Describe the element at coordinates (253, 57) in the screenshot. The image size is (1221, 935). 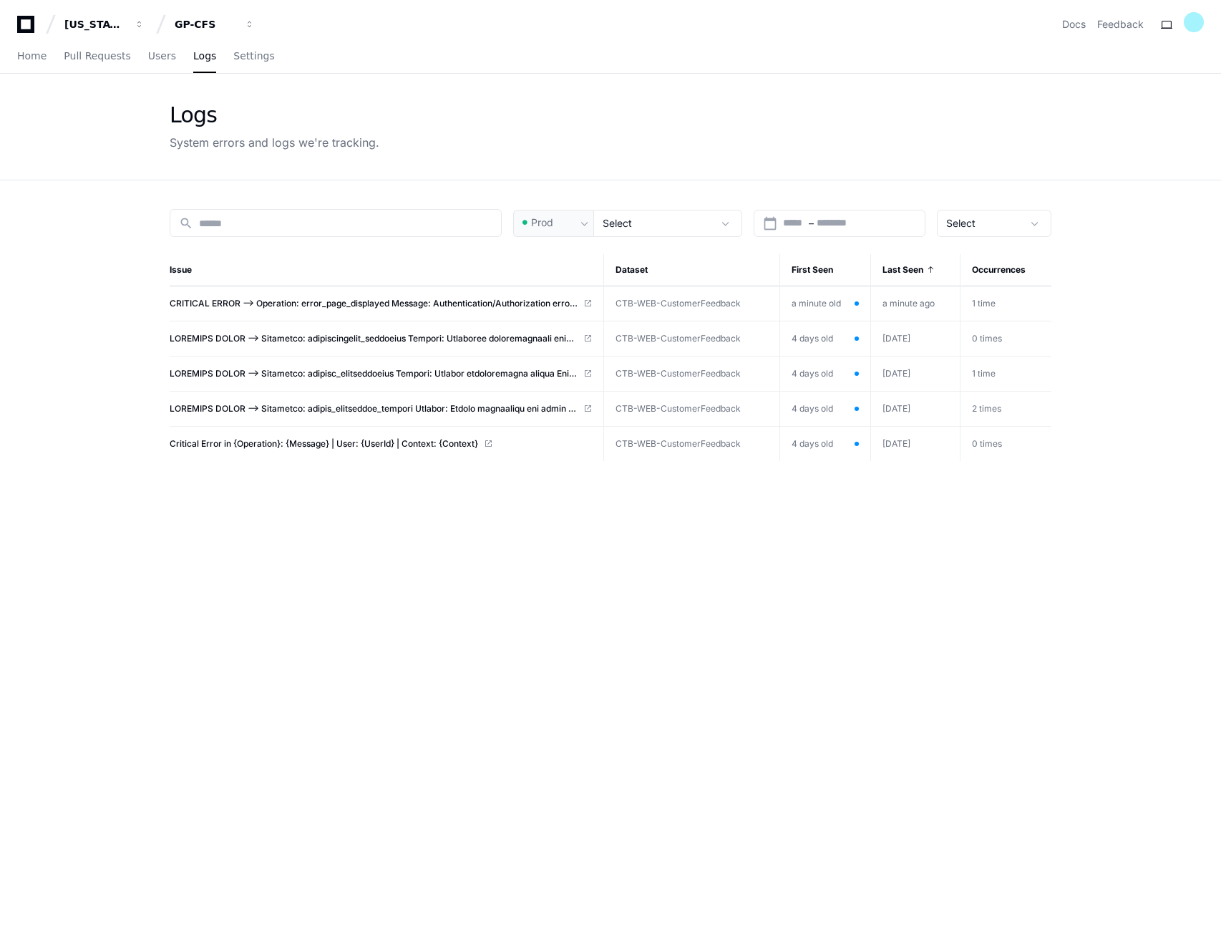
I see `a: Settings` at that location.